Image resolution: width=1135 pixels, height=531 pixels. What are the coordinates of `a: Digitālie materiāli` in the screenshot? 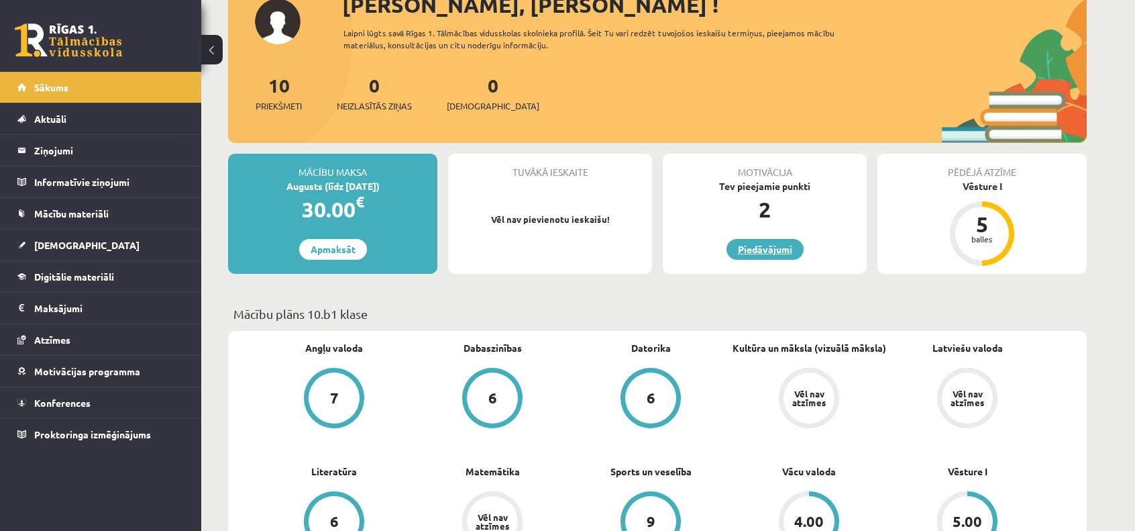 It's located at (101, 276).